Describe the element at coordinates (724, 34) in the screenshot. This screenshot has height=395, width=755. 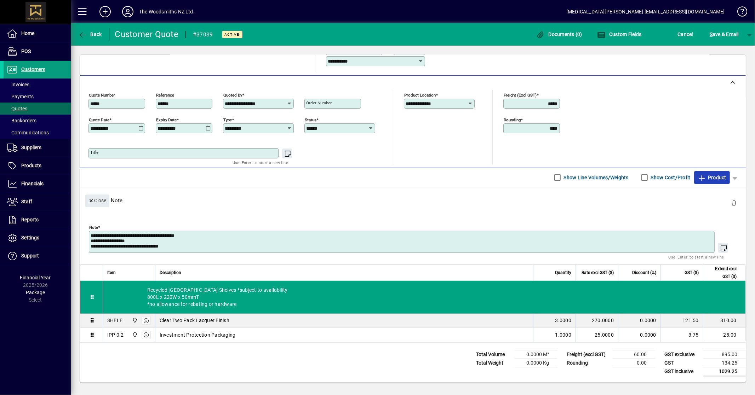
I see `span: ave & Email` at that location.